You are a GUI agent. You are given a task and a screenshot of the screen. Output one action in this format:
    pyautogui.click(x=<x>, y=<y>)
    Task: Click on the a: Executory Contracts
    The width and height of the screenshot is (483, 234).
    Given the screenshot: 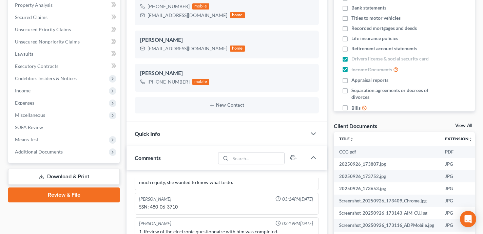 What is the action you would take?
    pyautogui.click(x=64, y=66)
    